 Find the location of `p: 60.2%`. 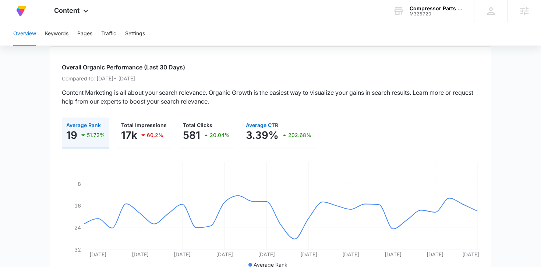

p: 60.2% is located at coordinates (155, 135).